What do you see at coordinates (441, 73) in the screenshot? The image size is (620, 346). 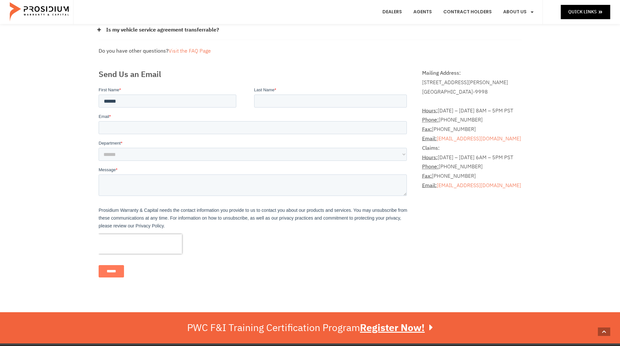 I see `b: Mailing Address:` at bounding box center [441, 73].